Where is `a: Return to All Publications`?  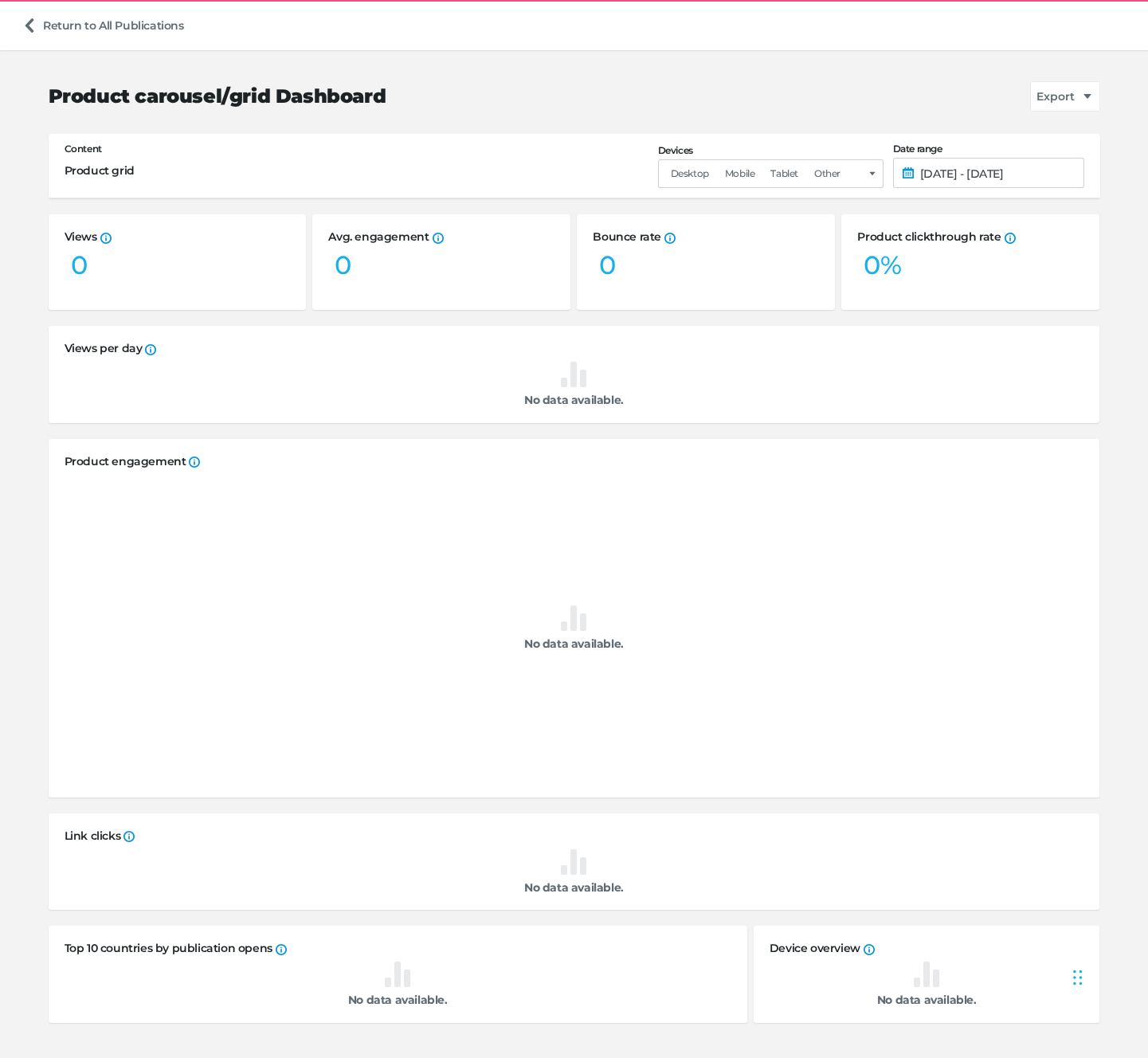 a: Return to All Publications is located at coordinates (103, 26).